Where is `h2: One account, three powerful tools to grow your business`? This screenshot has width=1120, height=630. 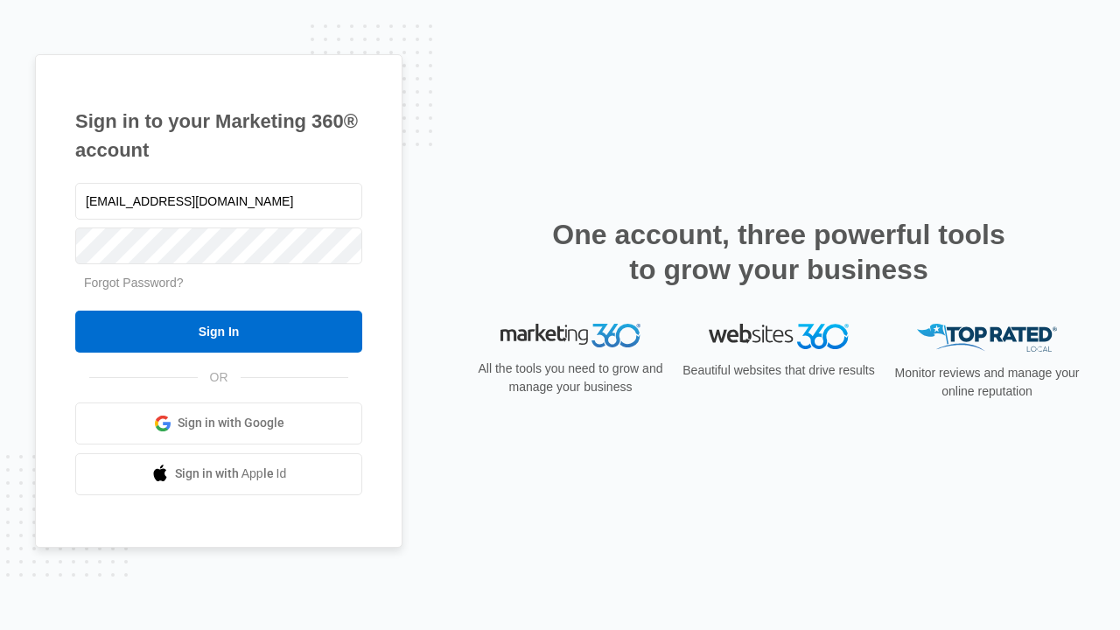
h2: One account, three powerful tools to grow your business is located at coordinates (779, 252).